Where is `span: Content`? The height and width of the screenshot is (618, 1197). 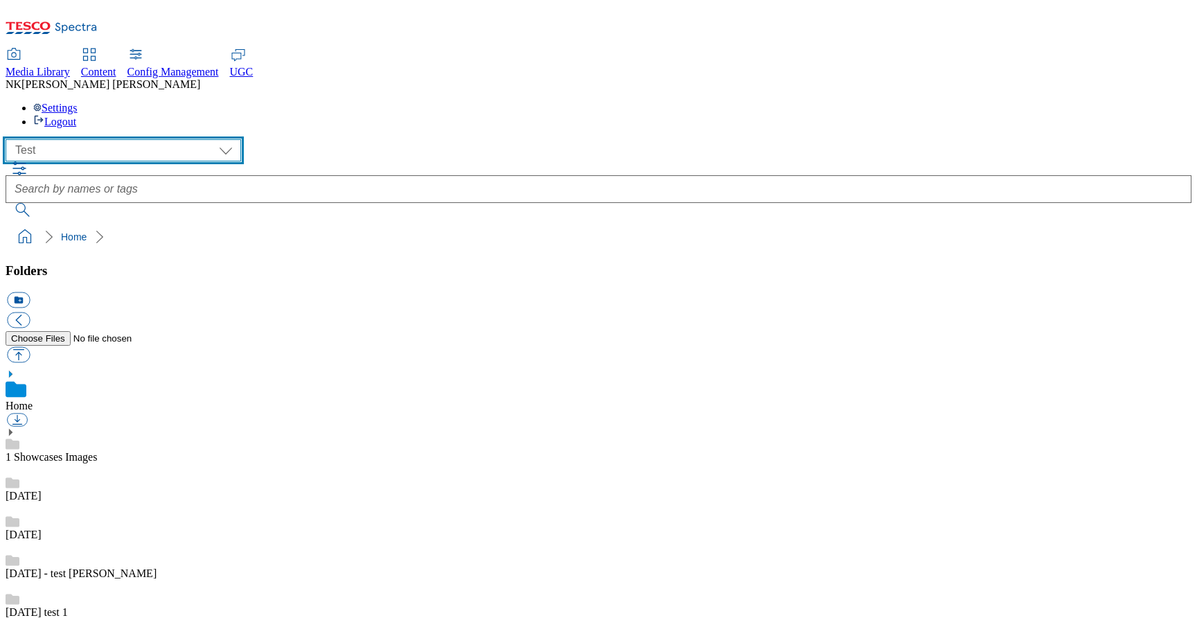 span: Content is located at coordinates (98, 71).